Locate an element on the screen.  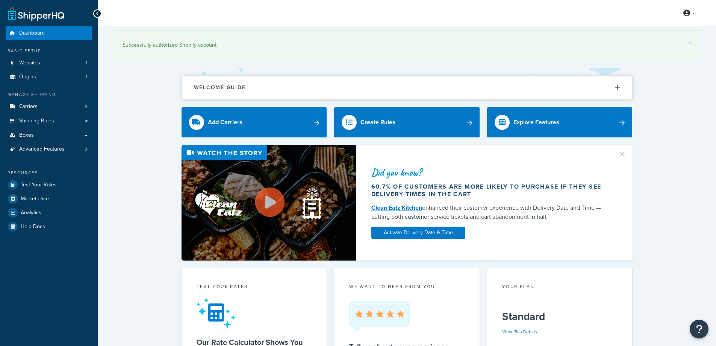
a: Create Rules is located at coordinates (407, 122).